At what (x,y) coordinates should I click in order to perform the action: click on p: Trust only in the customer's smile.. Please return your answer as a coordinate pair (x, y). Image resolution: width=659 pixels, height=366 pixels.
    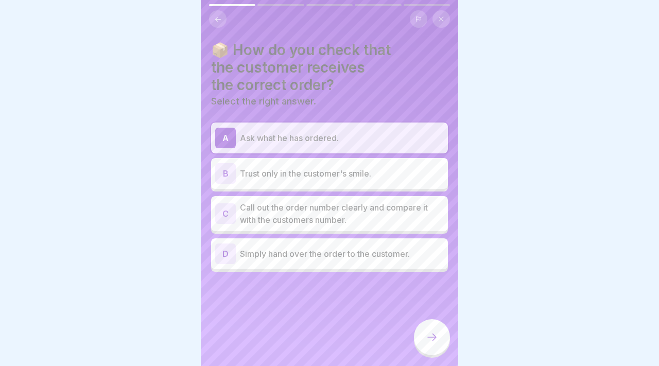
    Looking at the image, I should click on (342, 174).